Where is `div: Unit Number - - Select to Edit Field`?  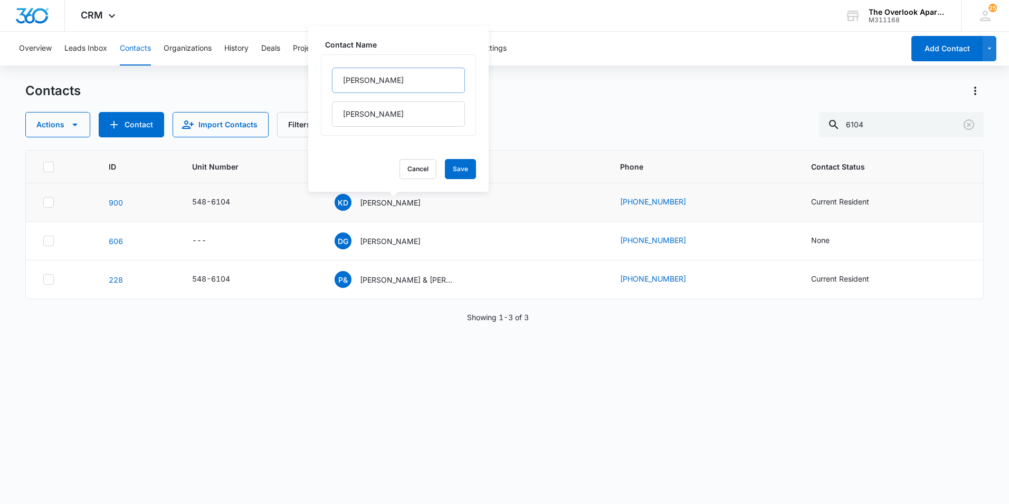 div: Unit Number - - Select to Edit Field is located at coordinates (209, 241).